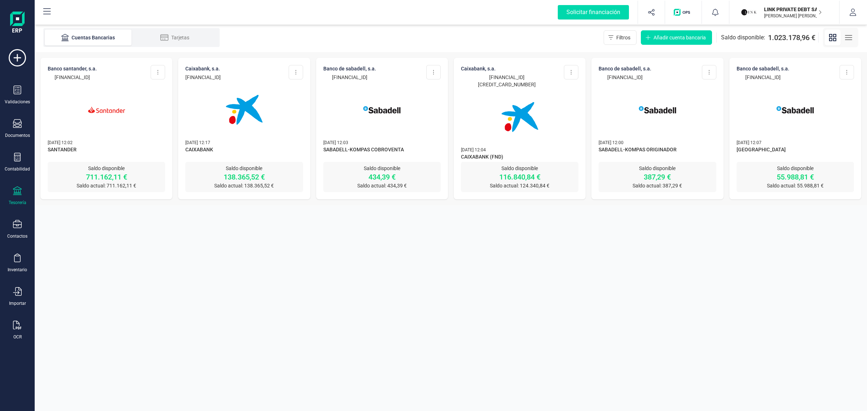 This screenshot has height=411, width=867. I want to click on span: SABADELL-KOMPAS COBROVENTA, so click(382, 150).